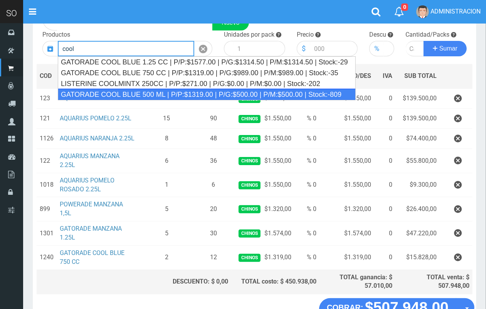 Image resolution: width=486 pixels, height=309 pixels. I want to click on input: Introduzca el nombre del producto, so click(126, 49).